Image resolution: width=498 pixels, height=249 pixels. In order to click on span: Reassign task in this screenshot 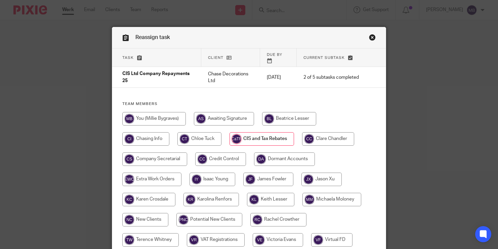, I will do `click(153, 37)`.